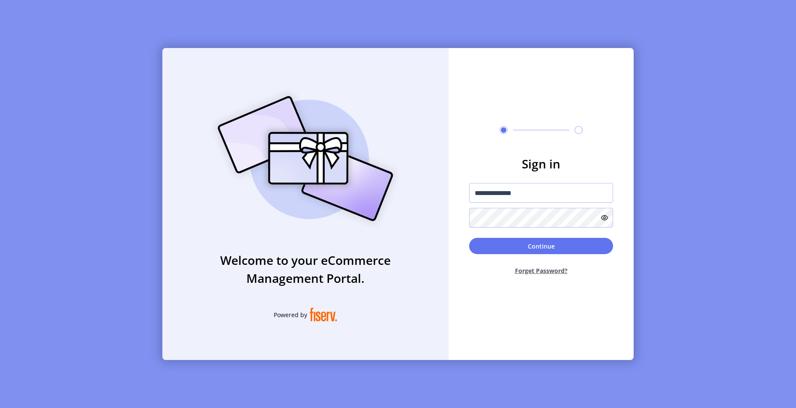 This screenshot has width=796, height=408. I want to click on h3: Welcome to your eCommerce Management Portal., so click(305, 269).